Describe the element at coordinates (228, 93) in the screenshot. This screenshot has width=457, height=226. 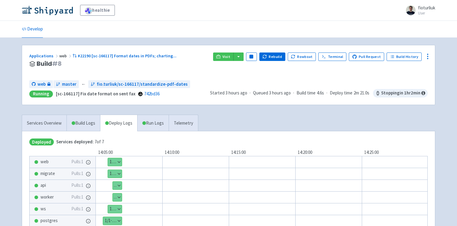
I see `span: Started` at that location.